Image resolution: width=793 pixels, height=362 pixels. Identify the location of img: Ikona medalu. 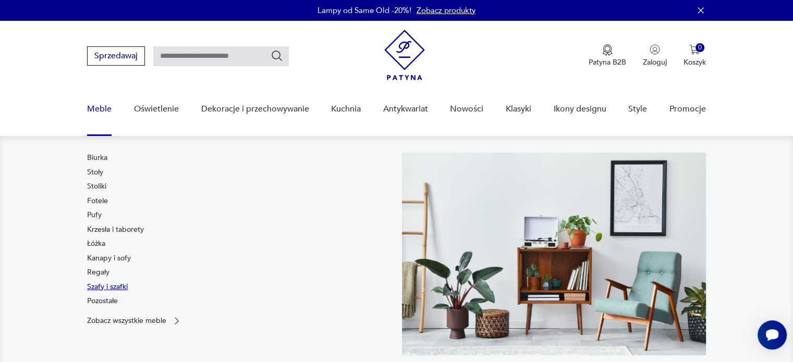
(607, 50).